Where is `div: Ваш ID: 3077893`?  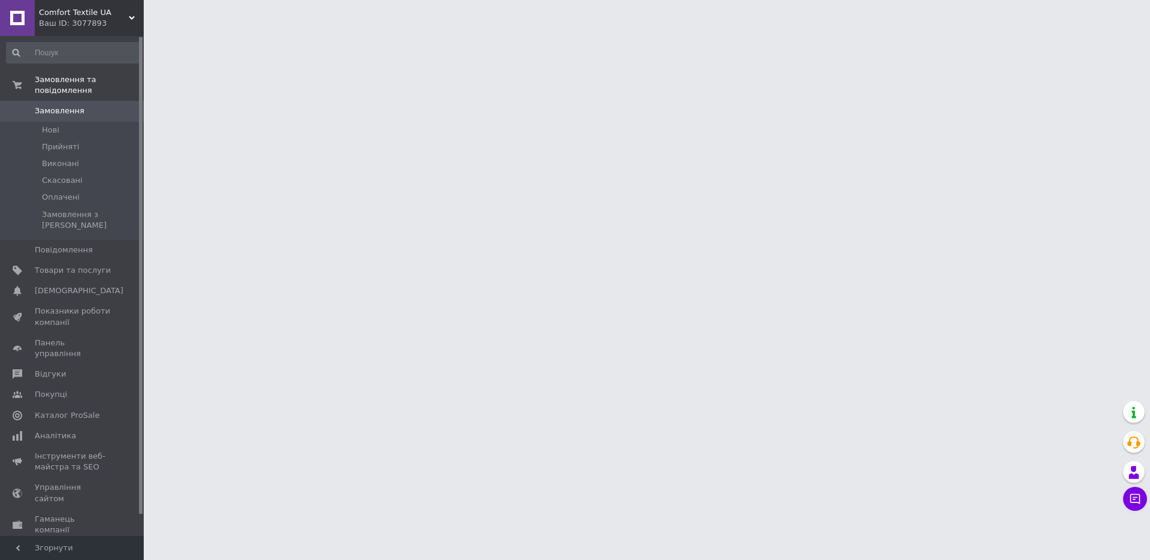
div: Ваш ID: 3077893 is located at coordinates (91, 23).